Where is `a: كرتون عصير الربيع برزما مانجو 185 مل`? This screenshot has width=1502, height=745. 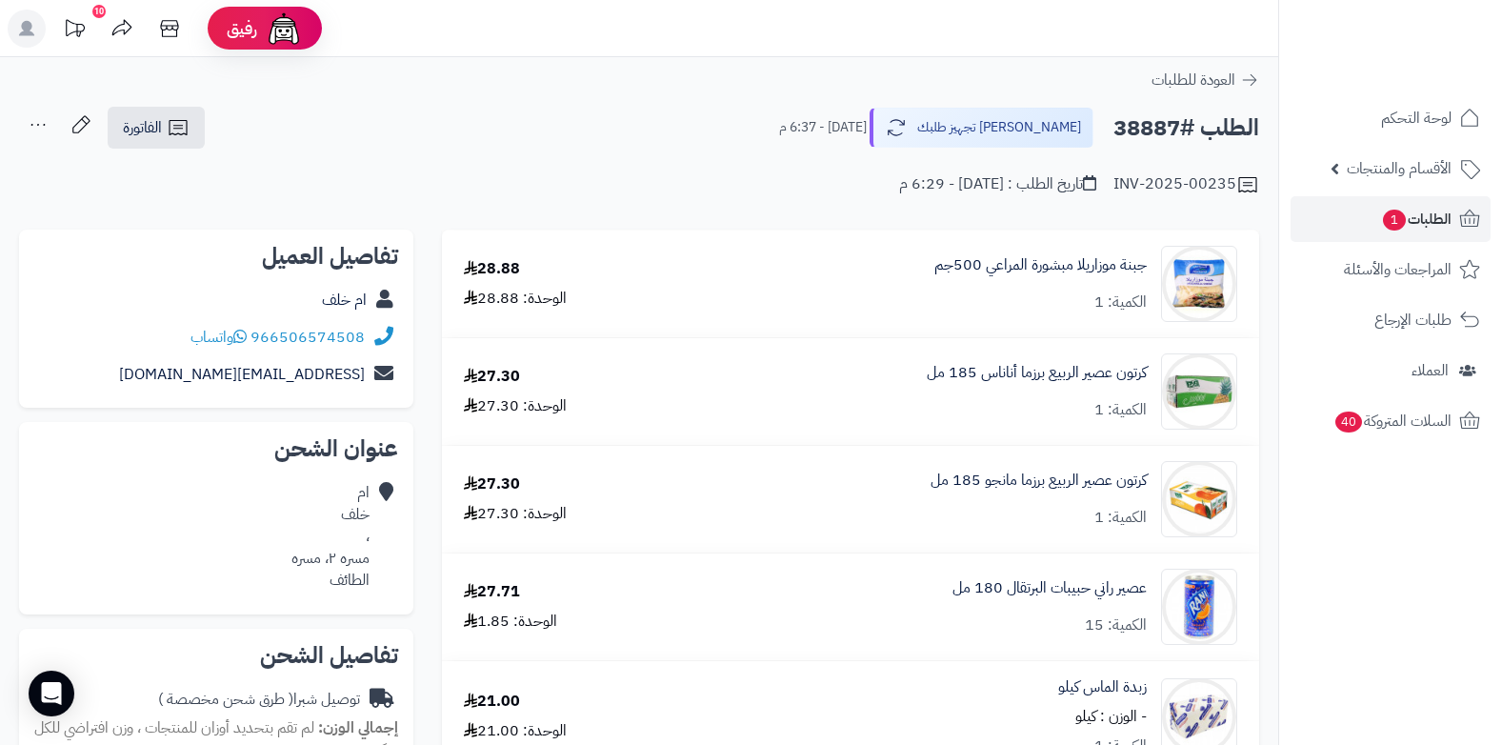
a: كرتون عصير الربيع برزما مانجو 185 مل is located at coordinates (1038, 480).